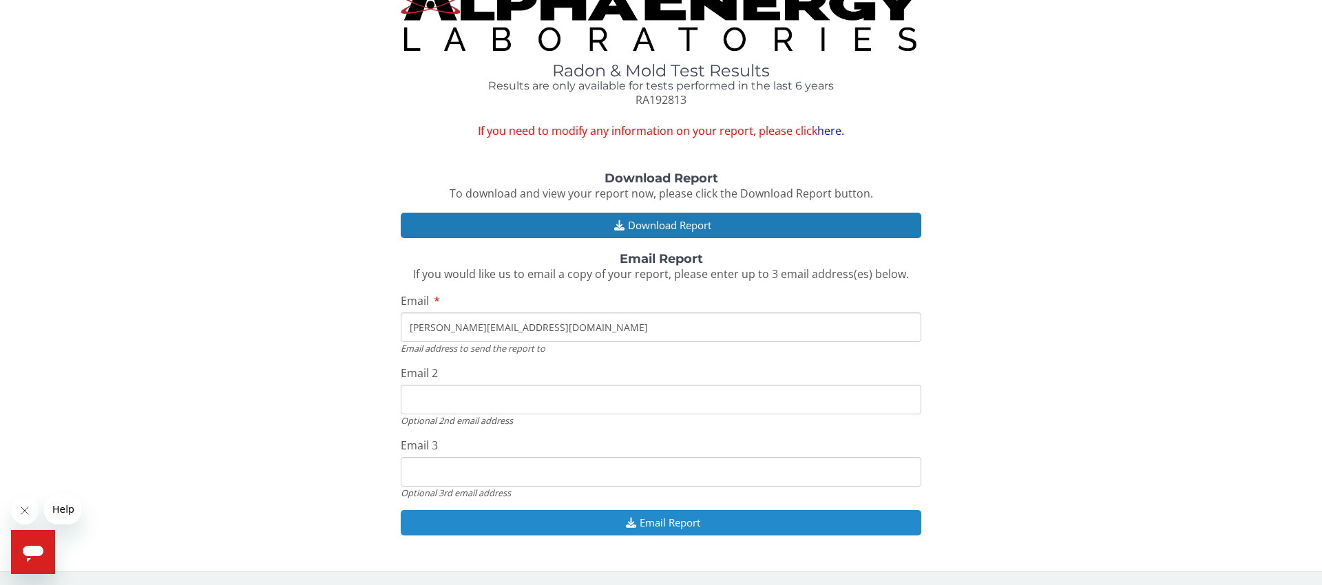 The width and height of the screenshot is (1322, 585). I want to click on span: Help, so click(19, 15).